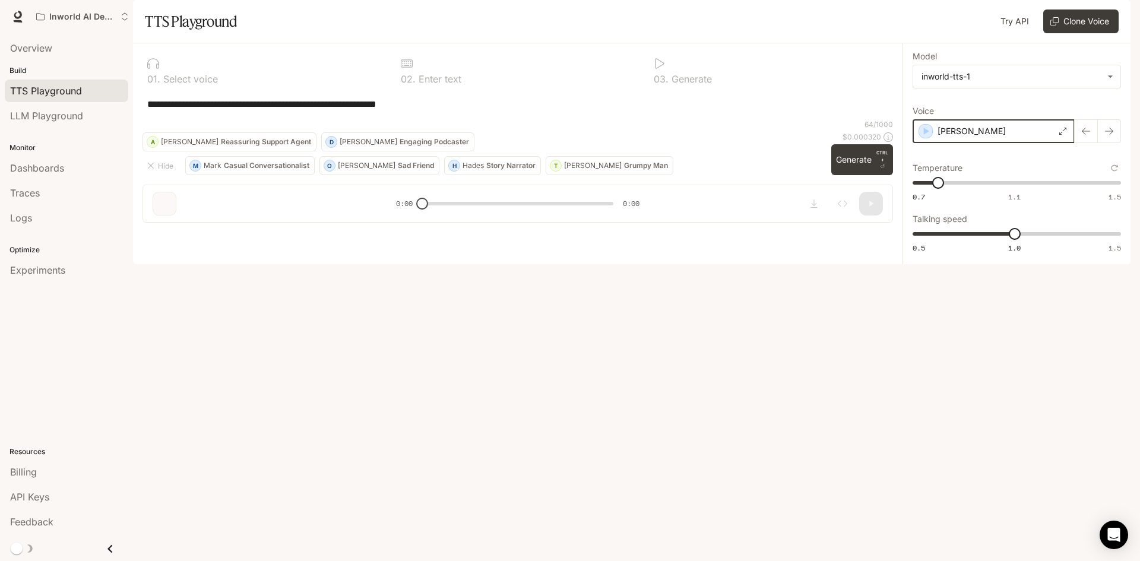 This screenshot has height=561, width=1140. I want to click on p: Voice, so click(923, 111).